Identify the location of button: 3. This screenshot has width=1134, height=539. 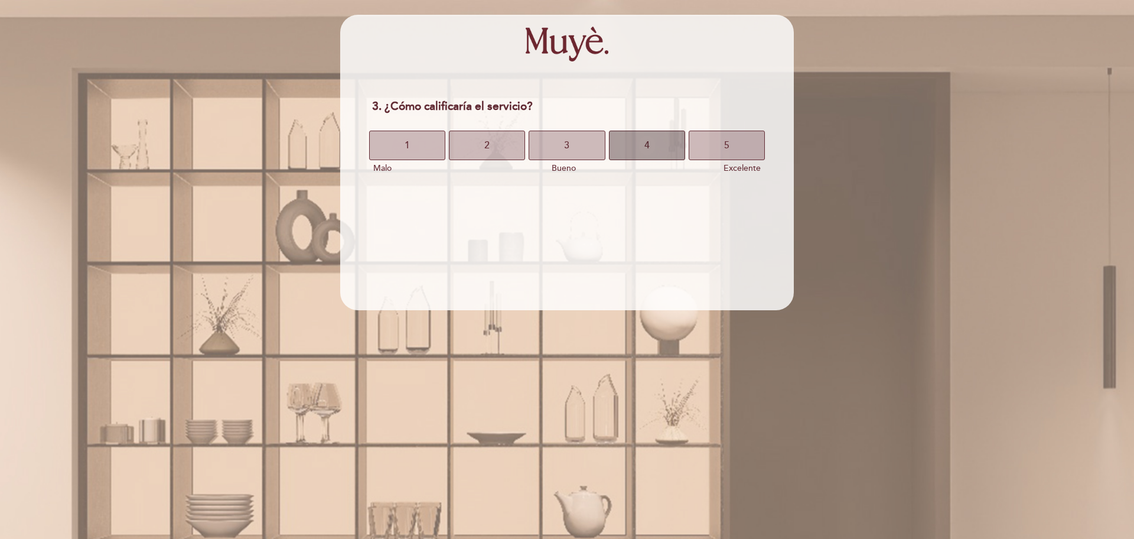
(566, 145).